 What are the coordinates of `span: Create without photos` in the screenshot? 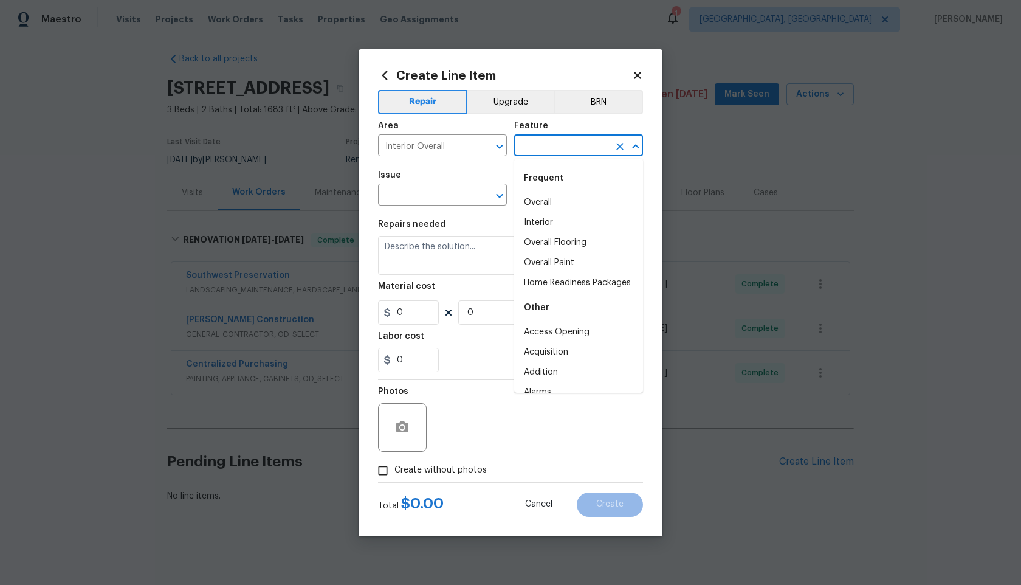 It's located at (441, 470).